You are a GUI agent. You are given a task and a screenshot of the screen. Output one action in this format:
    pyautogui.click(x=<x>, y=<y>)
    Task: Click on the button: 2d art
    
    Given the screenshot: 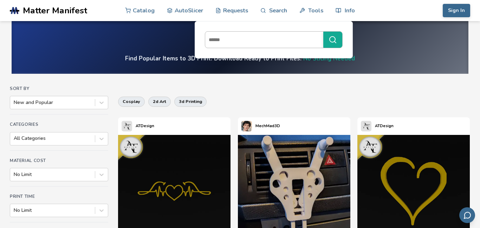 What is the action you would take?
    pyautogui.click(x=159, y=101)
    